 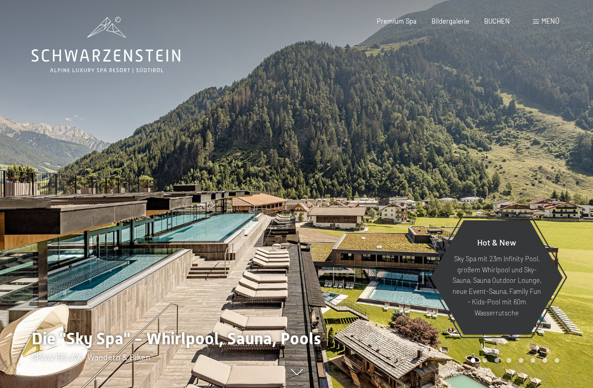 I want to click on div: Carousel Page 4, so click(x=509, y=360).